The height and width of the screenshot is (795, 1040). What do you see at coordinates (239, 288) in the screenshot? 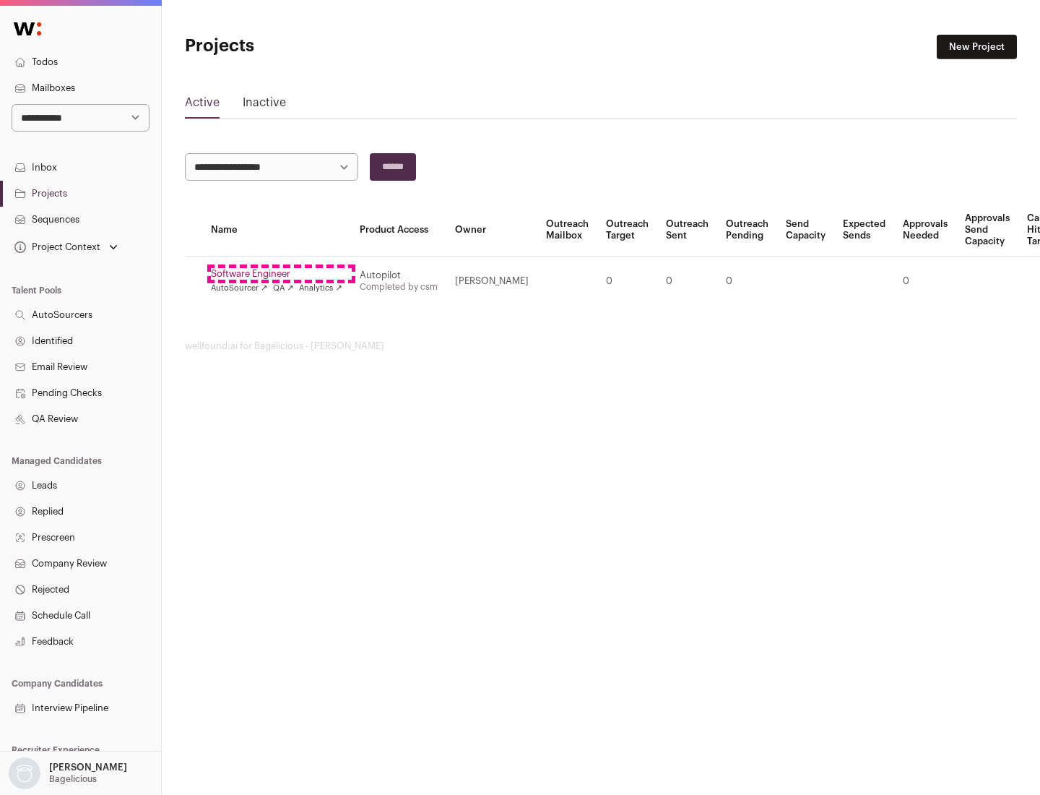
I see `a: AutoSourcer ↗` at bounding box center [239, 288].